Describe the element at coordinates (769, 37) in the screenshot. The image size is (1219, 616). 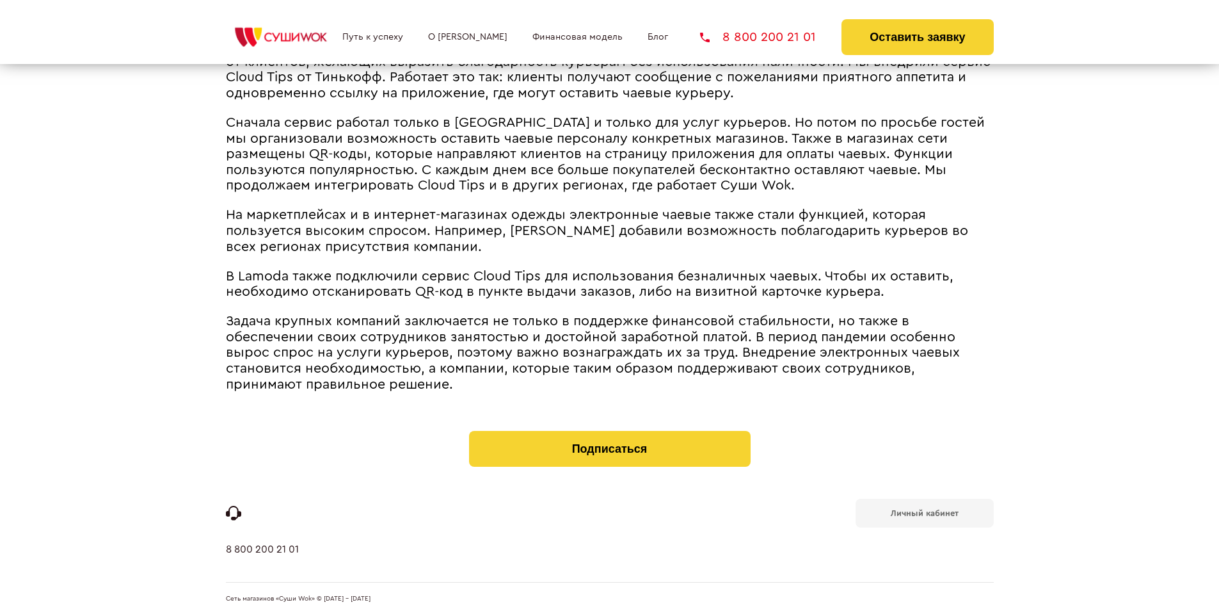
I see `span: 8 800 200 21 01` at that location.